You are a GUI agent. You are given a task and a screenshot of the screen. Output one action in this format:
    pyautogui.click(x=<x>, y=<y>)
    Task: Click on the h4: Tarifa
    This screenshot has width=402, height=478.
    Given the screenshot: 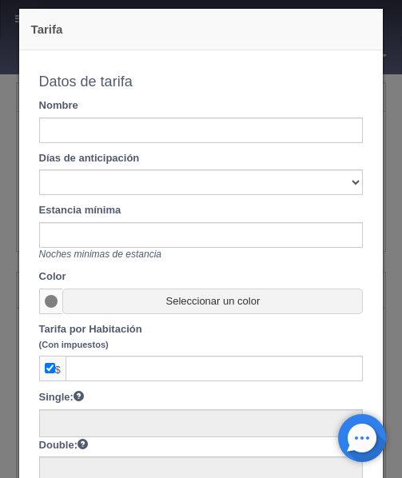 What is the action you would take?
    pyautogui.click(x=201, y=29)
    